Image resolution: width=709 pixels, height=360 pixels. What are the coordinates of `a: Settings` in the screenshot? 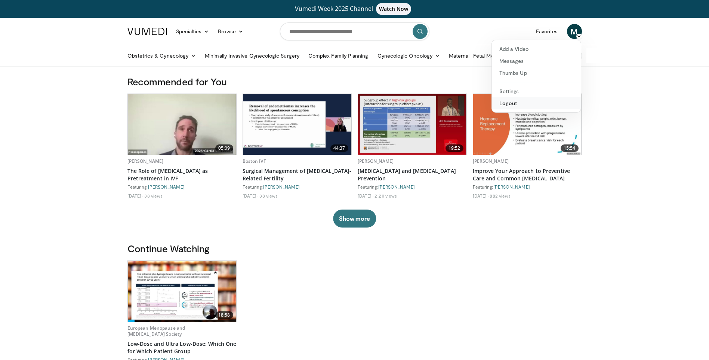 It's located at (536, 91).